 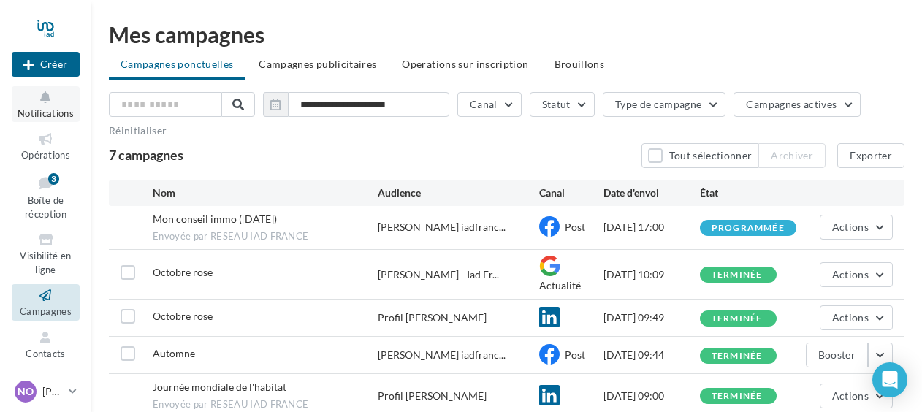 I want to click on span: NO, so click(x=26, y=391).